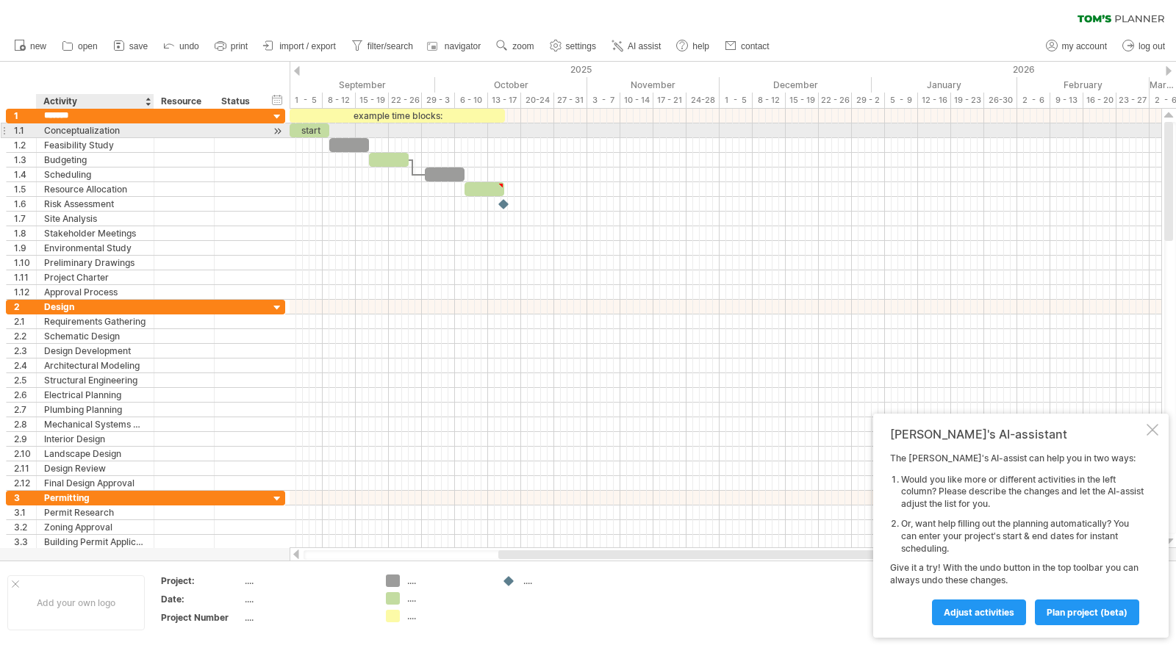 The height and width of the screenshot is (645, 1176). Describe the element at coordinates (934, 100) in the screenshot. I see `div: 12 - 16` at that location.